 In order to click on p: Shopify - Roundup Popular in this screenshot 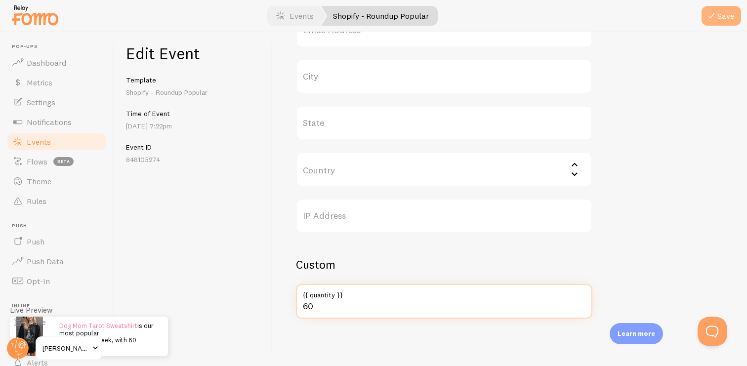, I will do `click(193, 92)`.